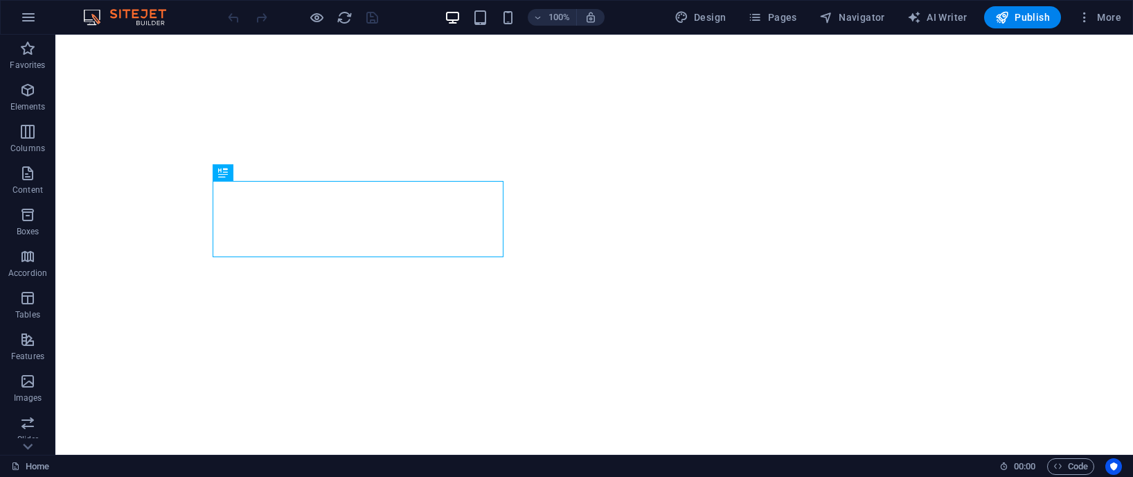 Image resolution: width=1133 pixels, height=477 pixels. What do you see at coordinates (28, 314) in the screenshot?
I see `p: Tables` at bounding box center [28, 314].